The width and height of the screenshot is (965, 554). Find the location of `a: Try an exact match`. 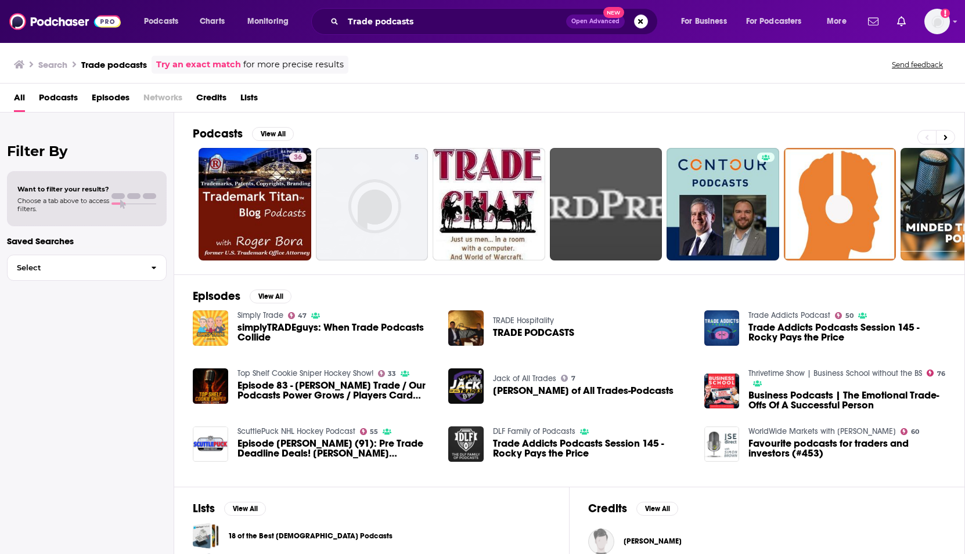

a: Try an exact match is located at coordinates (198, 64).